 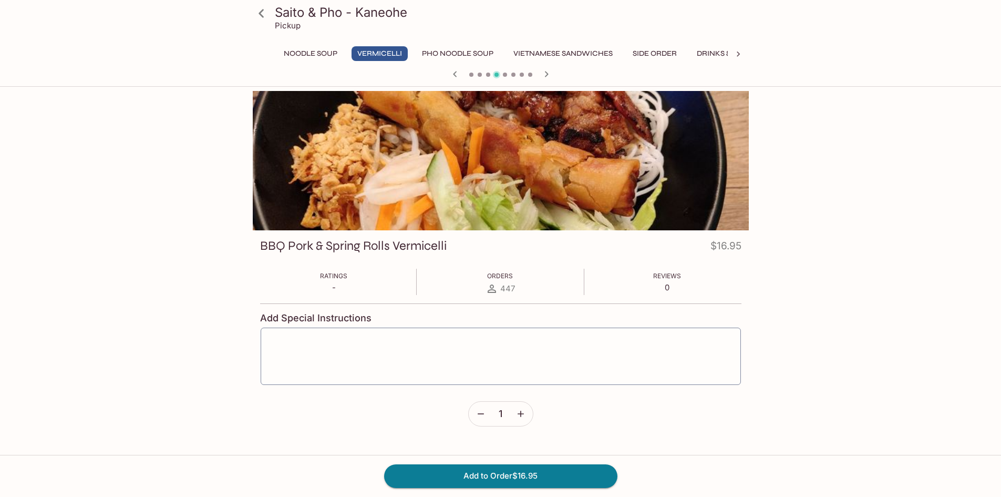 What do you see at coordinates (667, 287) in the screenshot?
I see `p: 0` at bounding box center [667, 287].